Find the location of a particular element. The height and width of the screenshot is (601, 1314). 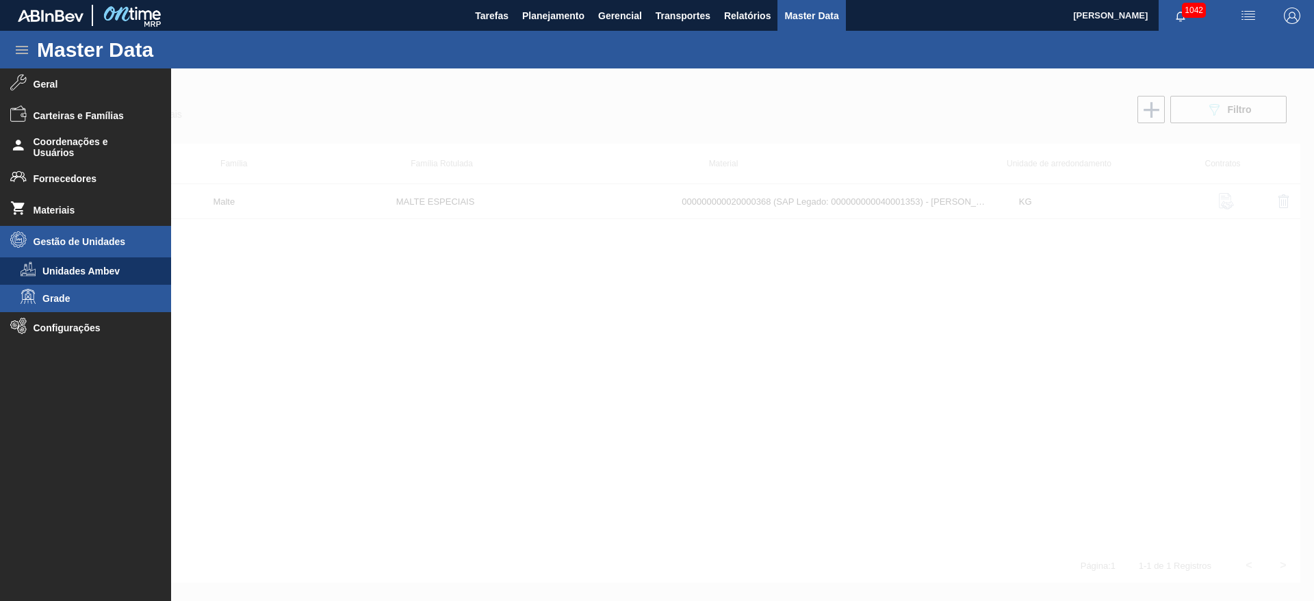

span: Transportes is located at coordinates (683, 16).